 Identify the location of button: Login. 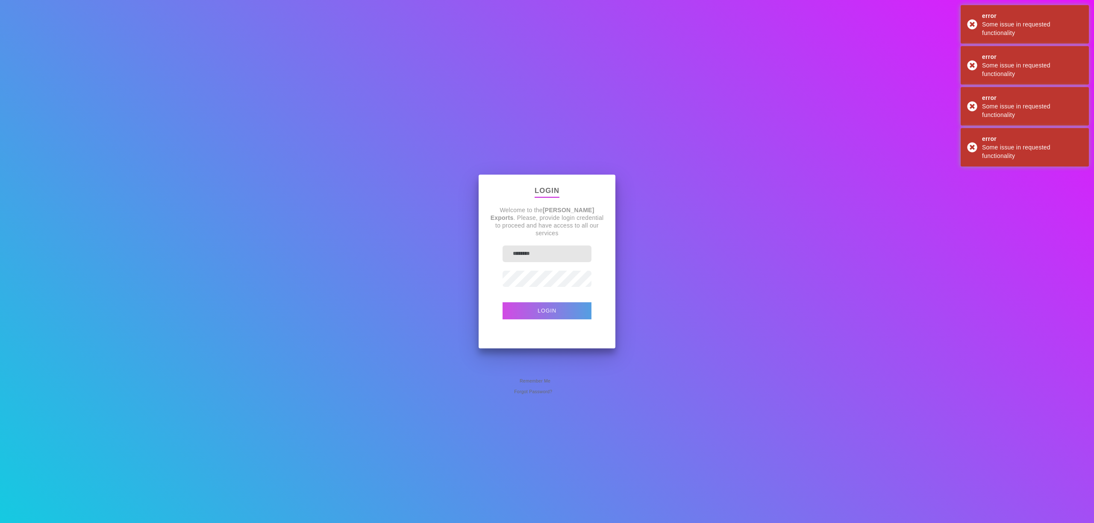
(547, 311).